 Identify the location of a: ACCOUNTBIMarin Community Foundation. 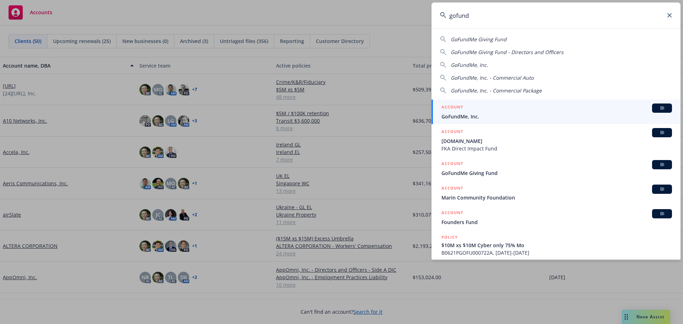
(556, 193).